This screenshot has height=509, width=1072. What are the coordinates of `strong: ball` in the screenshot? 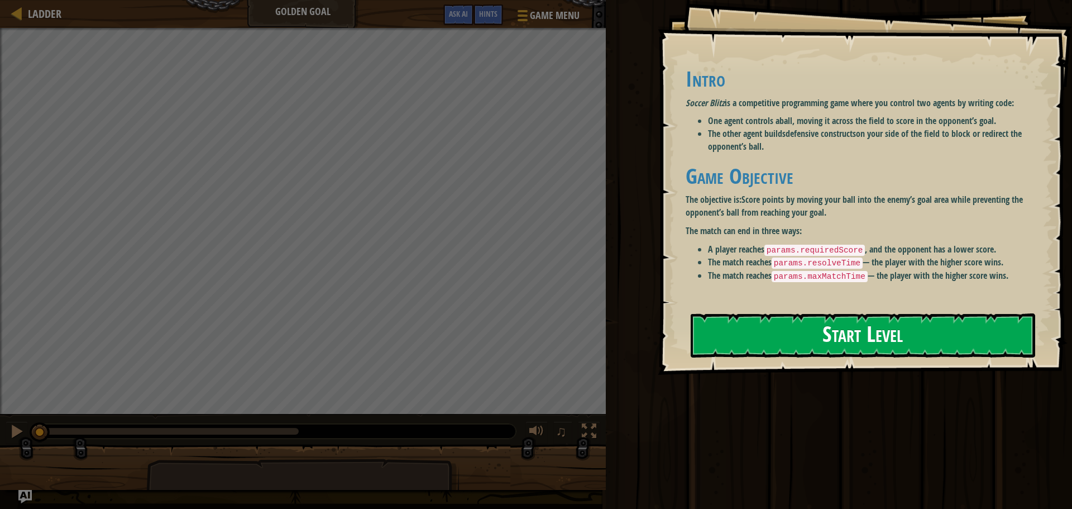 It's located at (786, 121).